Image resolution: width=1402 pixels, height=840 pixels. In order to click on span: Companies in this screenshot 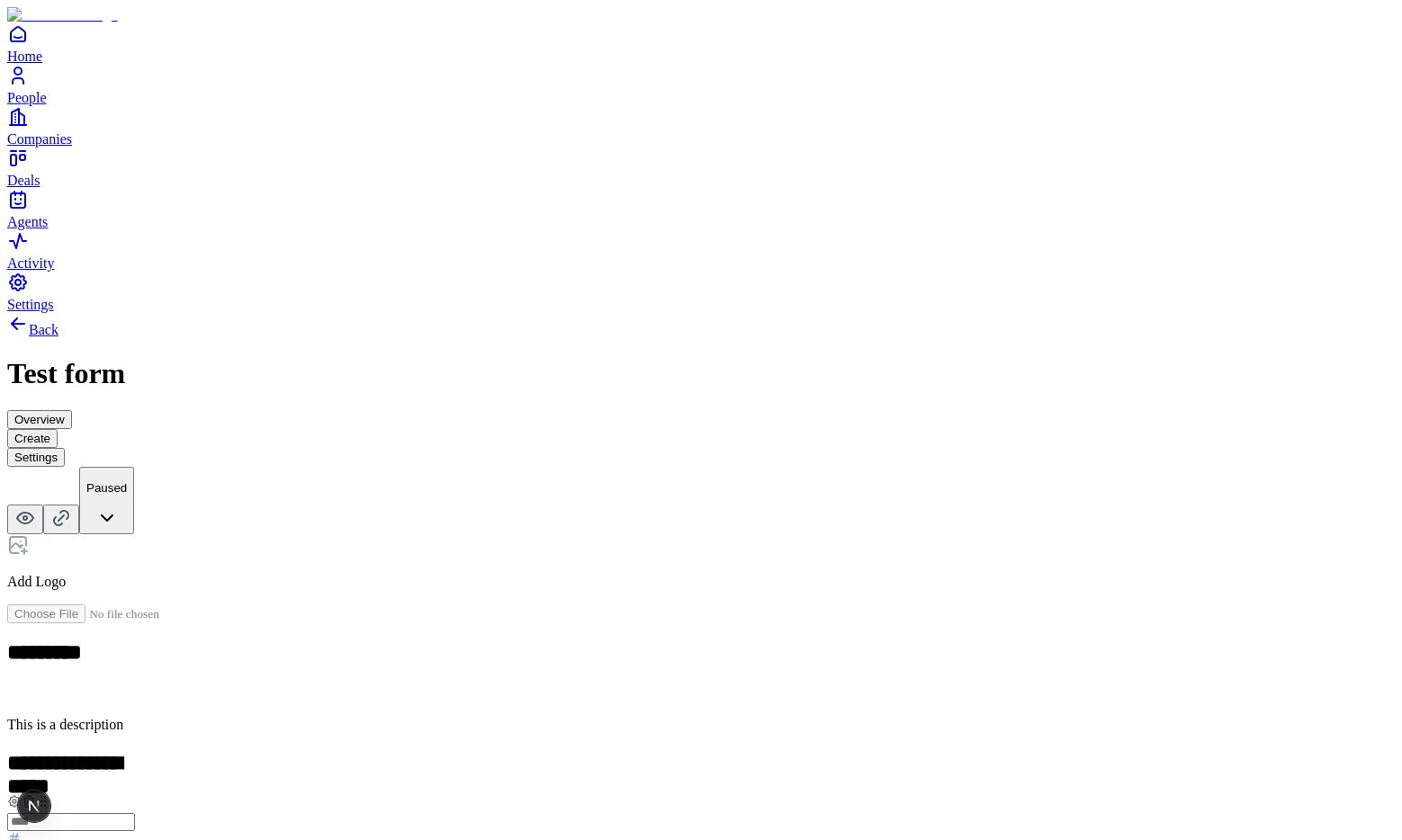, I will do `click(39, 138)`.